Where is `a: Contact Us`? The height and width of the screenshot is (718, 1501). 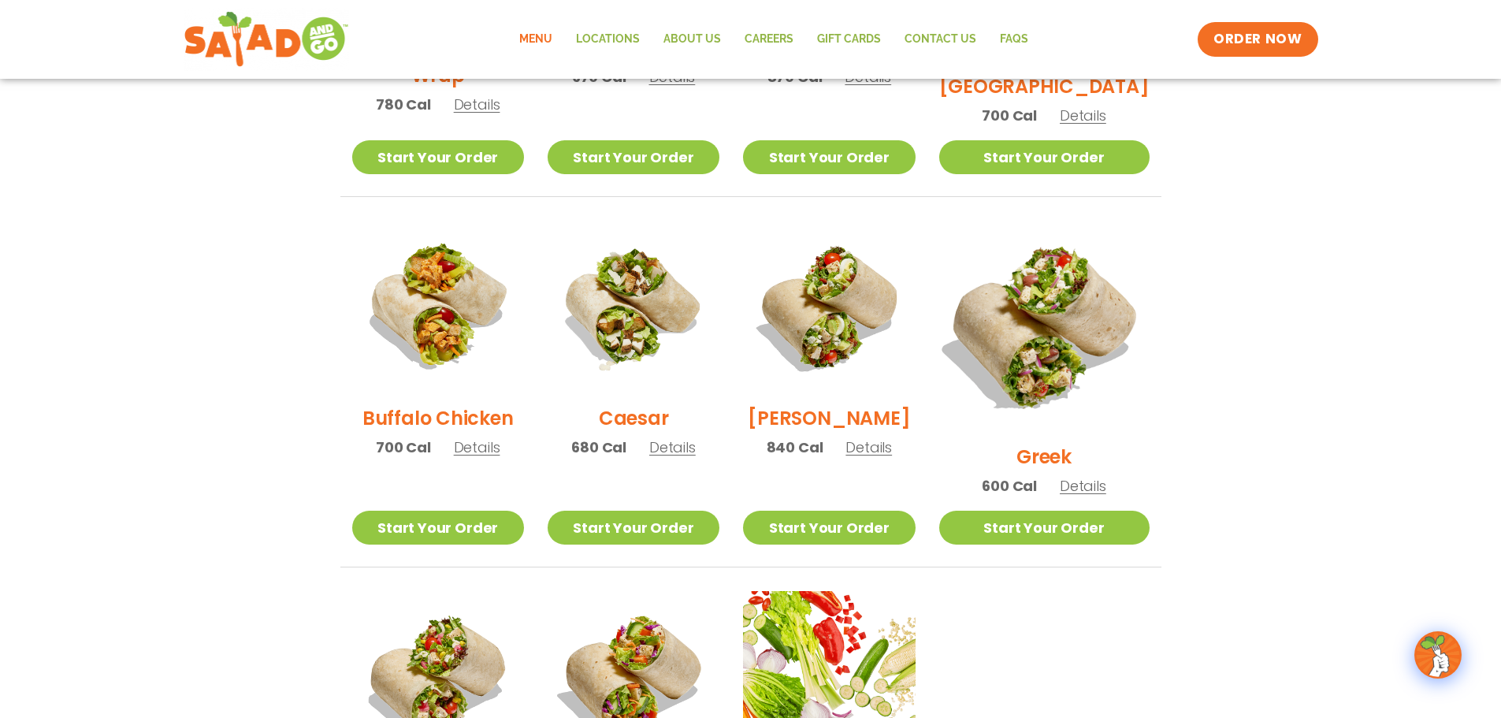
a: Contact Us is located at coordinates (940, 39).